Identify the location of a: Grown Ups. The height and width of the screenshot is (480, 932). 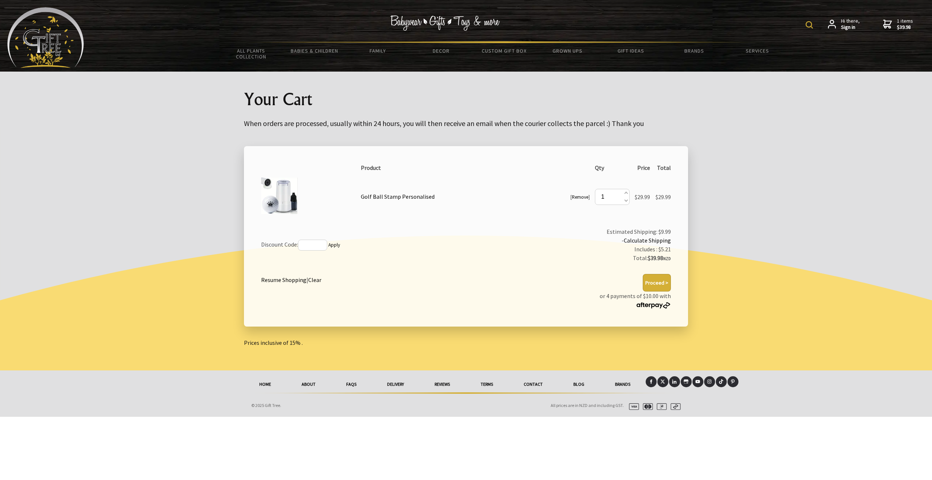
(568, 51).